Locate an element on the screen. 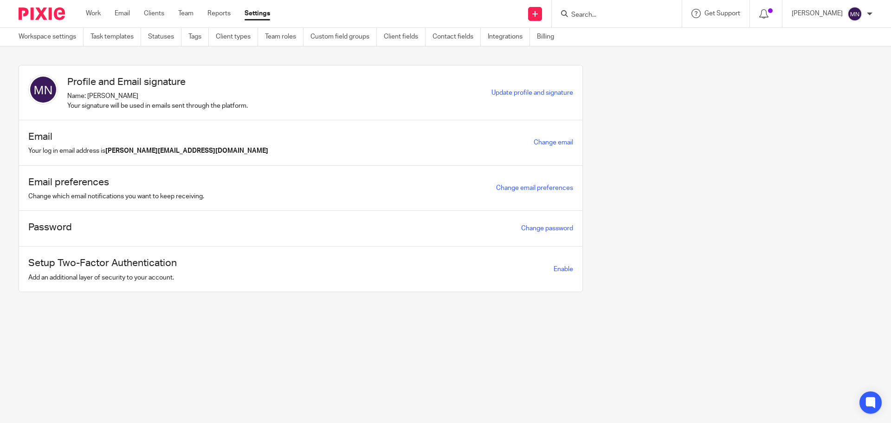 The height and width of the screenshot is (423, 891). a: Tags is located at coordinates (199, 37).